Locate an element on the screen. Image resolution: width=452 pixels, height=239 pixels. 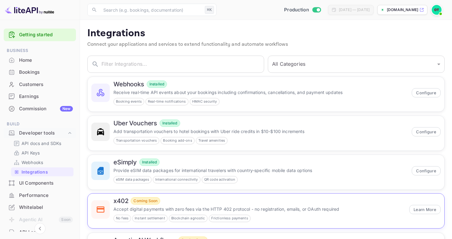
span: International connectivity is located at coordinates (176, 179).